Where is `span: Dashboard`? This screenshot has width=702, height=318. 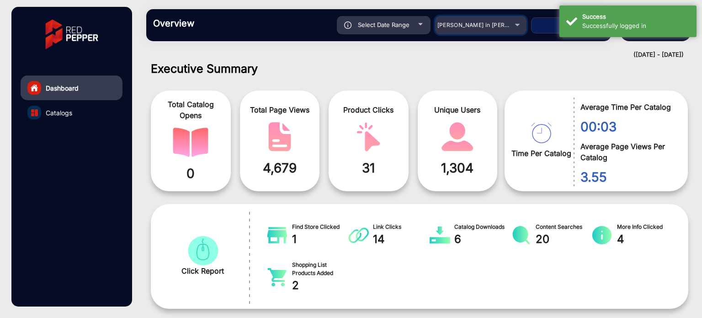 span: Dashboard is located at coordinates (62, 88).